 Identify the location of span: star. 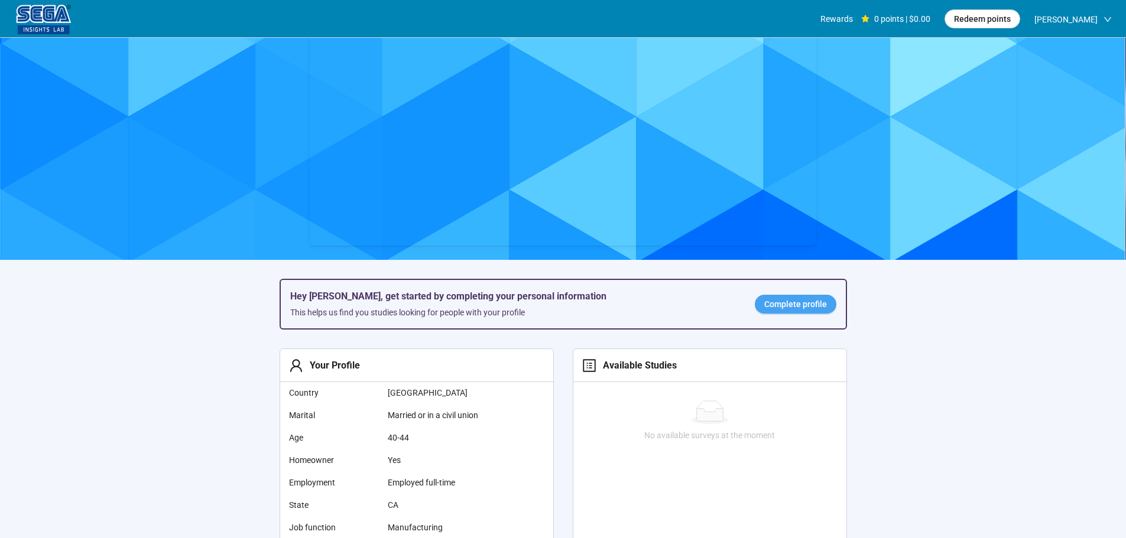
(865, 19).